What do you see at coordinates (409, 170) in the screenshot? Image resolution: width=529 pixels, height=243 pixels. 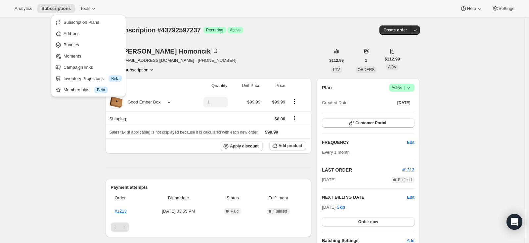 I see `button: #1213` at bounding box center [409, 170].